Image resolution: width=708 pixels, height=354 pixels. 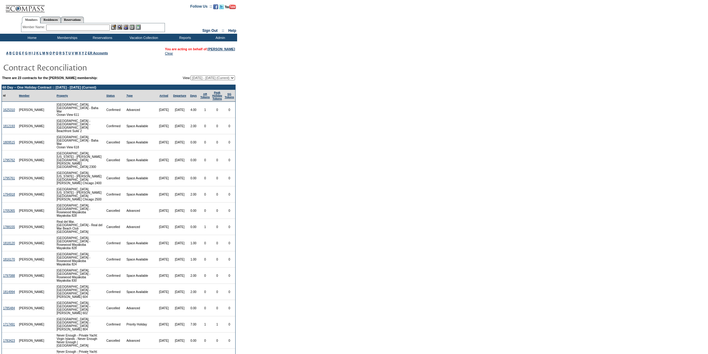 I want to click on a: P, so click(x=54, y=53).